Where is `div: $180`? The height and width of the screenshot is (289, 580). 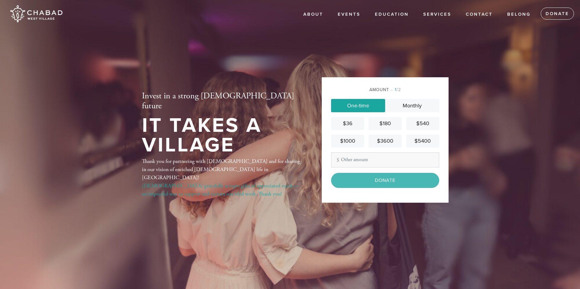
div: $180 is located at coordinates (385, 124).